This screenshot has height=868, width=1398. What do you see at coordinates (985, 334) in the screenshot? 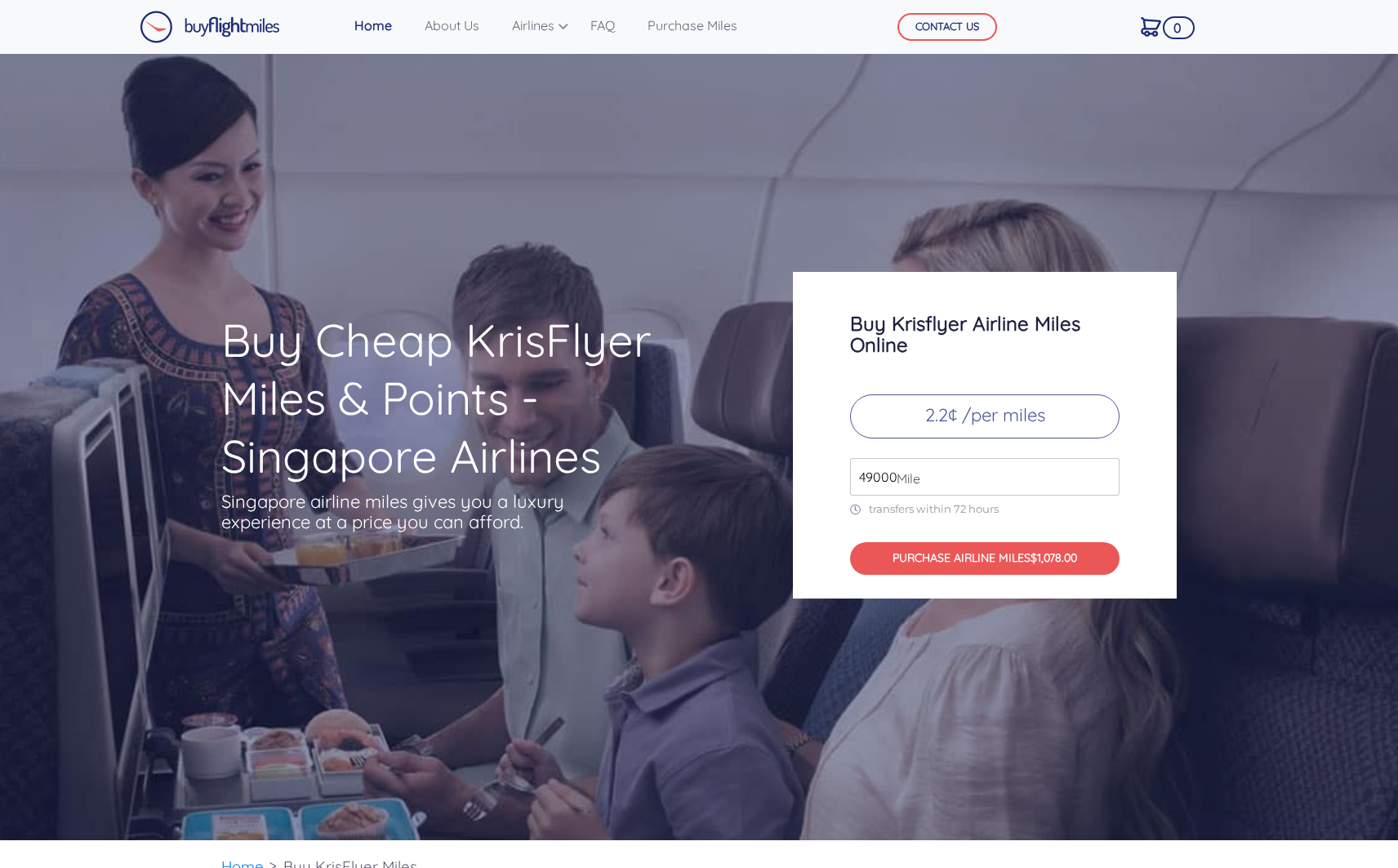
I see `h3: Buy Krisflyer Airline Miles Online` at bounding box center [985, 334].